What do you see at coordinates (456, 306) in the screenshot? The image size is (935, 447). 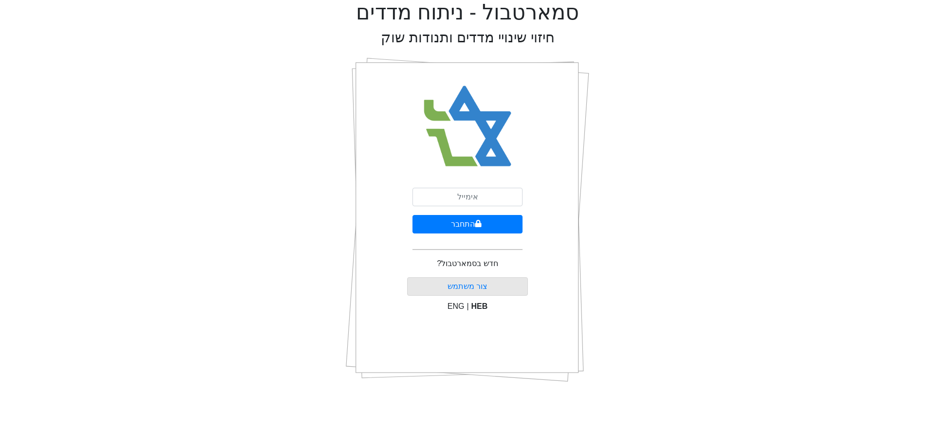 I see `span: ENG` at bounding box center [456, 306].